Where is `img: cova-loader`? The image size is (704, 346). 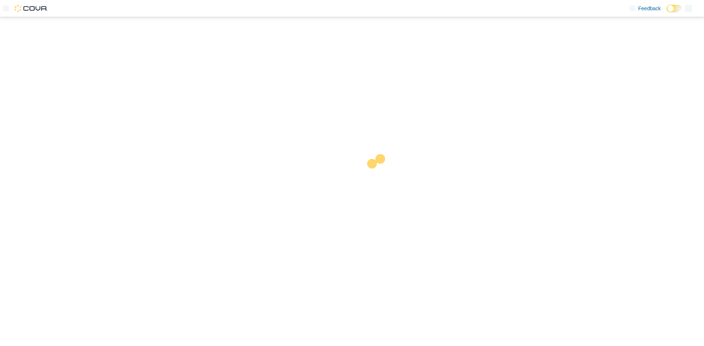
img: cova-loader is located at coordinates (379, 176).